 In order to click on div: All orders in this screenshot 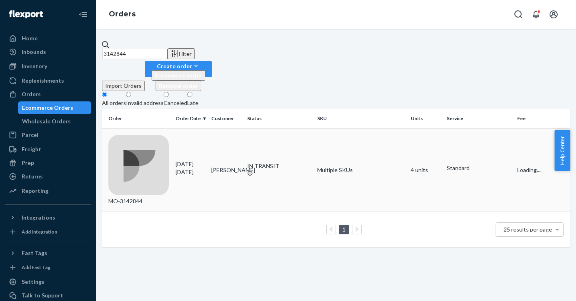, I will do `click(114, 103)`.